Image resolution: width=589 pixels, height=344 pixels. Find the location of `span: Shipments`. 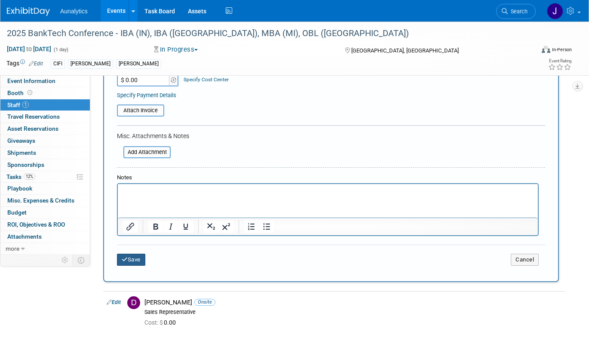

span: Shipments is located at coordinates (22, 153).